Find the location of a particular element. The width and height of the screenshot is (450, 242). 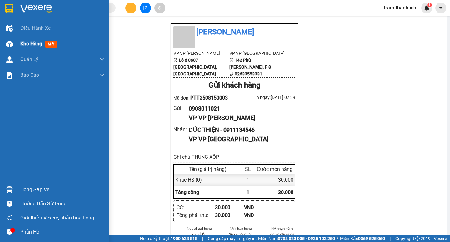

div: CC : is located at coordinates (196, 207).